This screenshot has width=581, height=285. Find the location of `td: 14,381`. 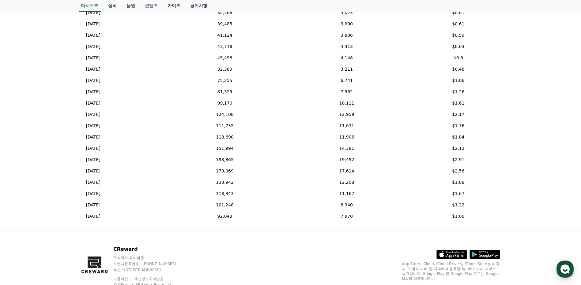

td: 14,381 is located at coordinates (347, 149).